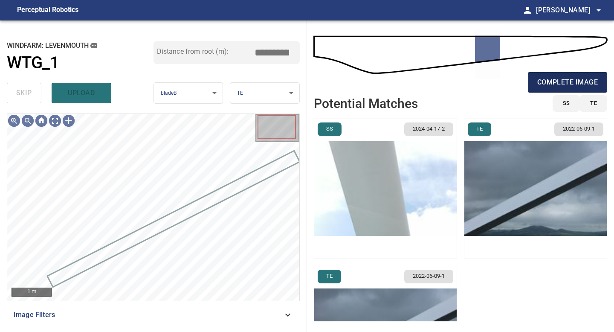  I want to click on div: Toggle full page, so click(55, 121).